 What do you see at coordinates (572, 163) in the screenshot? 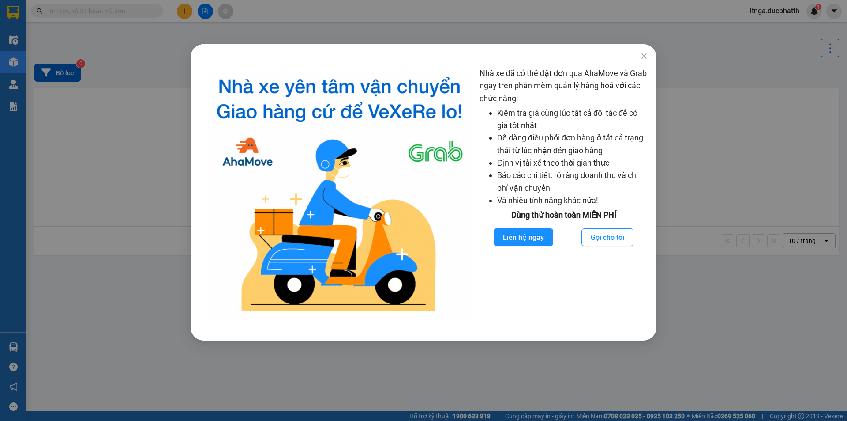
I see `li: Định vị tài xế theo thời gian thực` at bounding box center [572, 163].